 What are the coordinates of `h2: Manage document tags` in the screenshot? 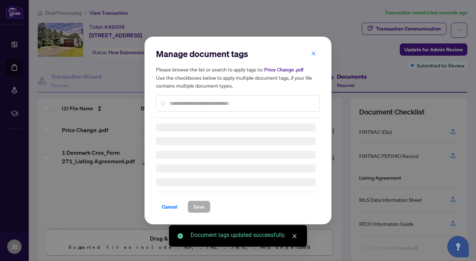 It's located at (238, 54).